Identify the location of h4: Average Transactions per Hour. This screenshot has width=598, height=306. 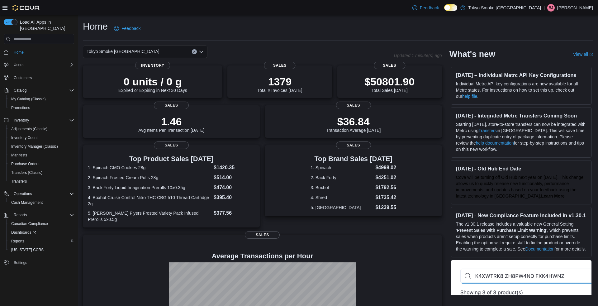
(262, 256).